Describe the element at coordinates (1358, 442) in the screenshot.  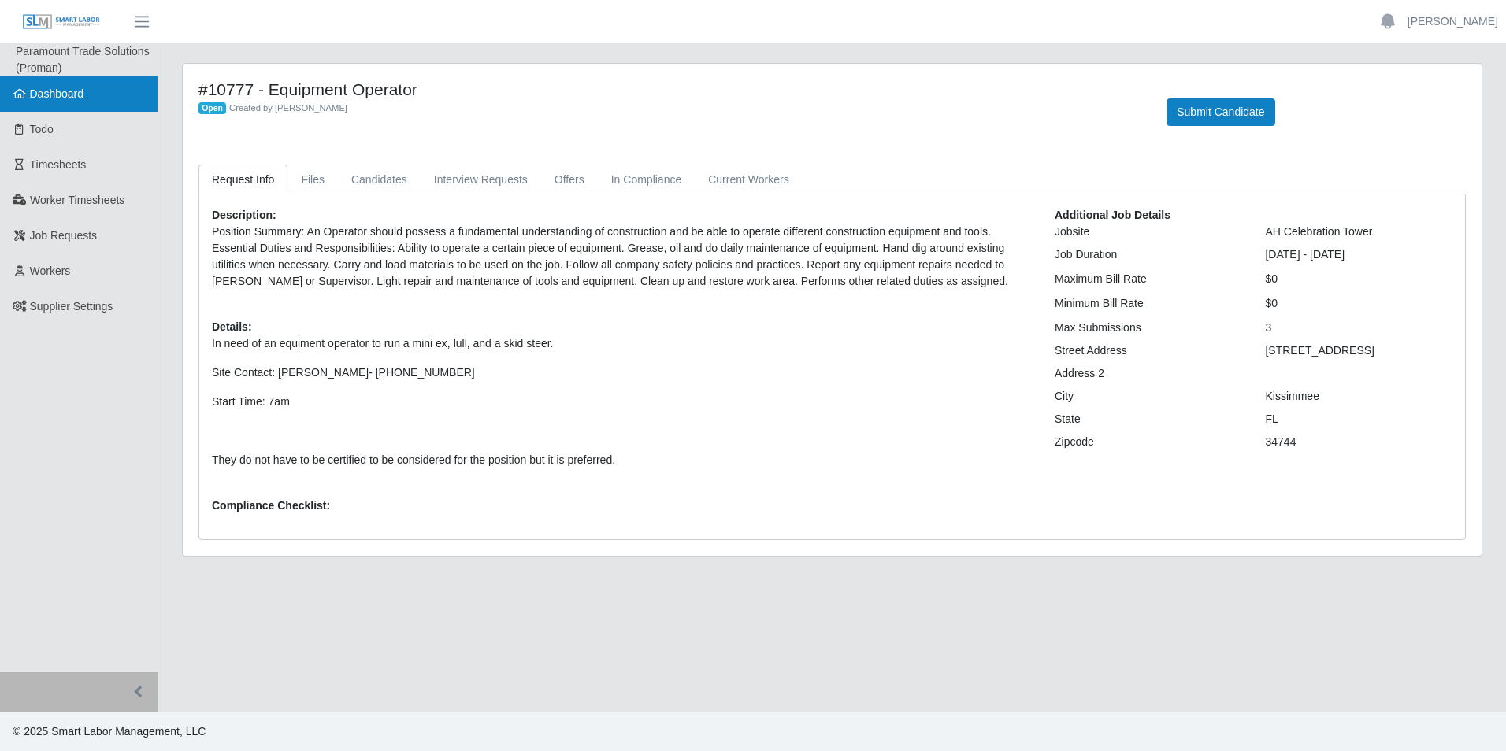
I see `div: 34744` at that location.